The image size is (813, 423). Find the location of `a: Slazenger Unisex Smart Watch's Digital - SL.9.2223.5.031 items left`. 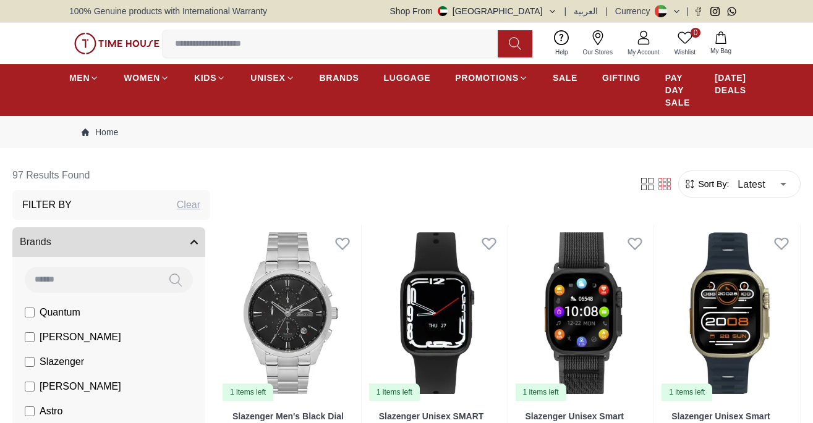

a: Slazenger Unisex Smart Watch's Digital - SL.9.2223.5.031 items left is located at coordinates (729, 313).